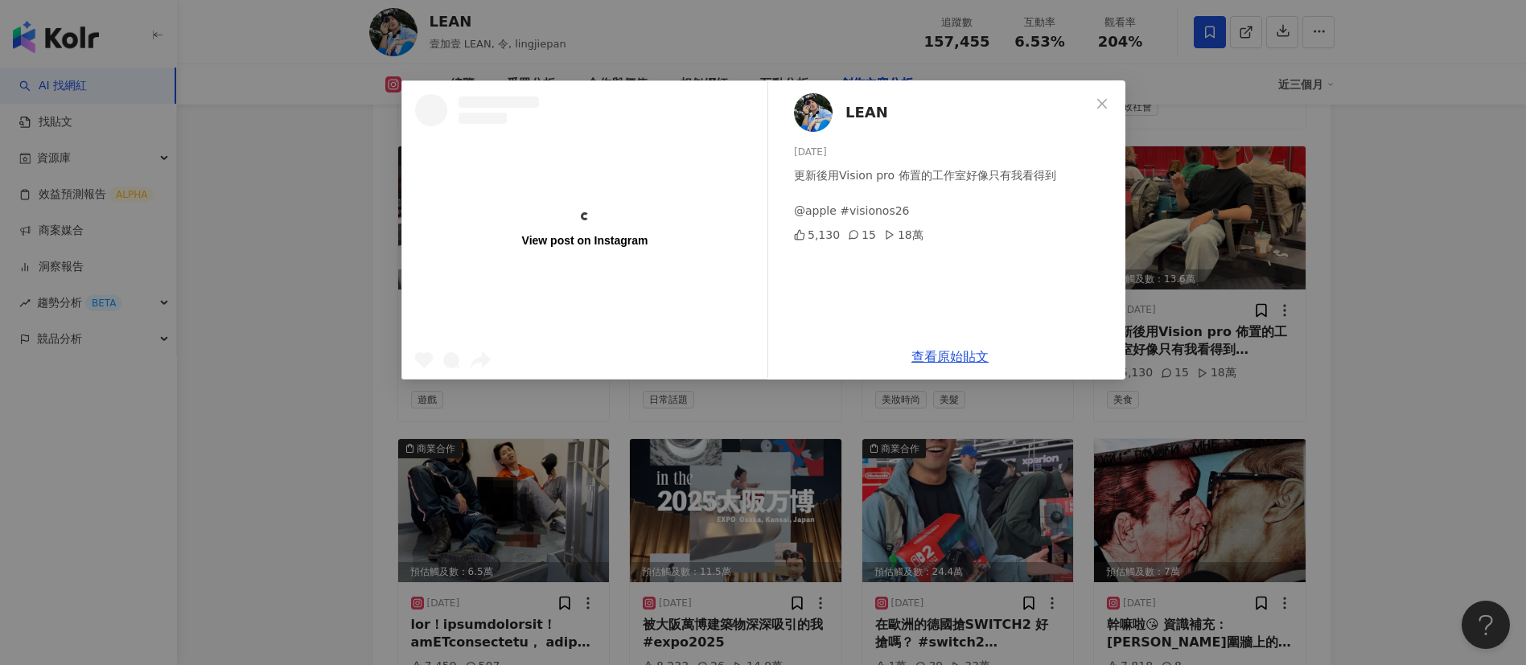 The width and height of the screenshot is (1526, 665). I want to click on a: 查看原始貼文, so click(950, 356).